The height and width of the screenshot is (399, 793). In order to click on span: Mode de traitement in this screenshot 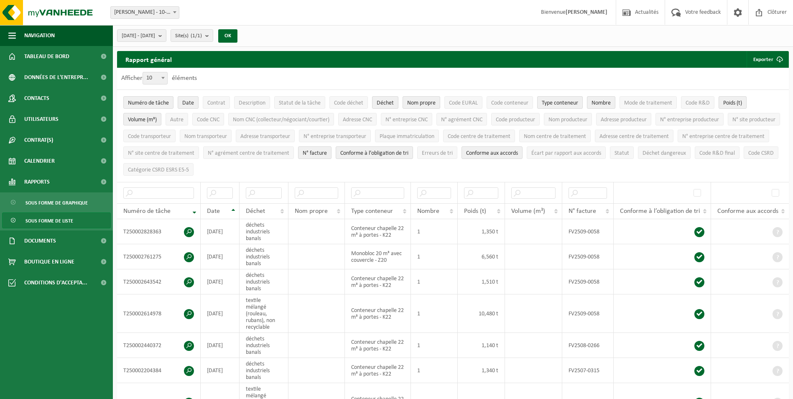, I will do `click(648, 103)`.